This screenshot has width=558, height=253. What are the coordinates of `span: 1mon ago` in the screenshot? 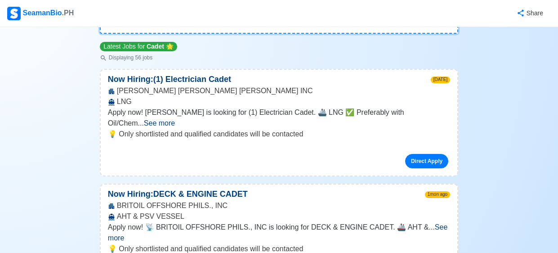 It's located at (437, 194).